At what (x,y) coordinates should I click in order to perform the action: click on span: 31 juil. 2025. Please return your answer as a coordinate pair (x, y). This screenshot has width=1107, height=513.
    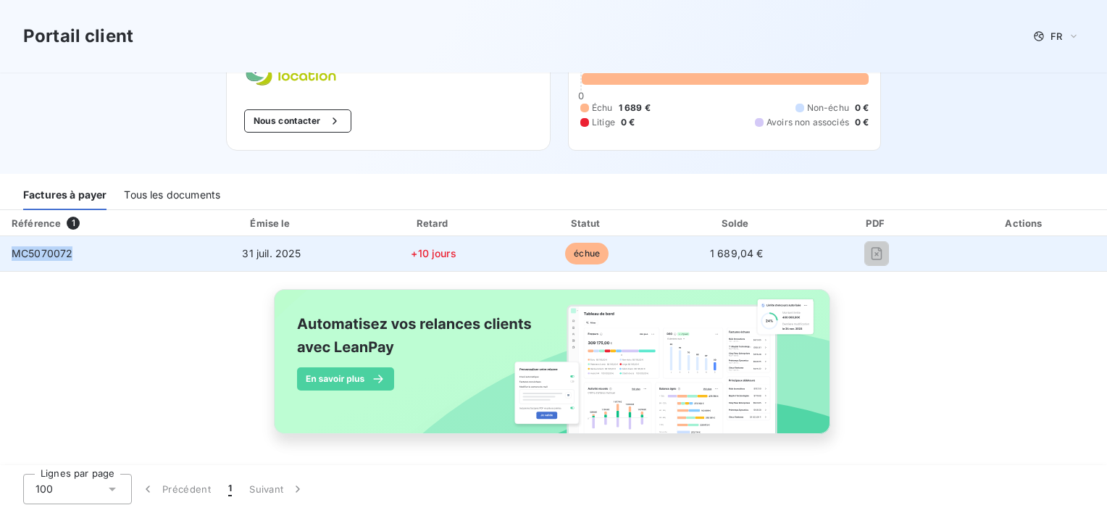
    Looking at the image, I should click on (271, 253).